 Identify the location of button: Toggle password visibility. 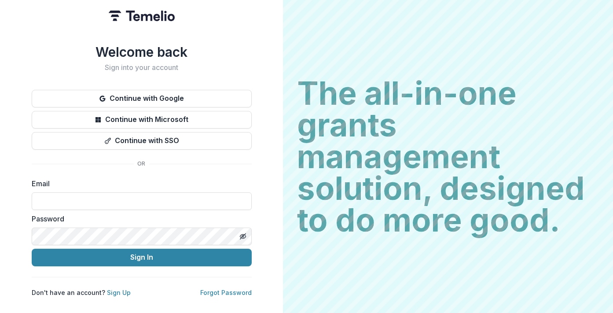
(243, 236).